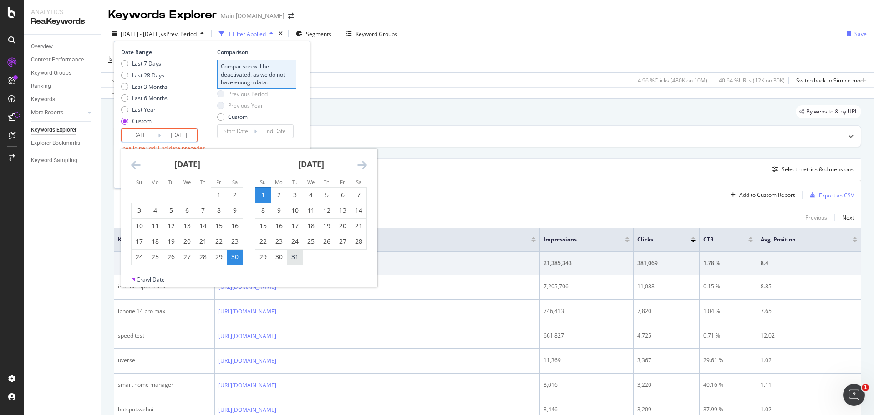 The image size is (874, 415). Describe the element at coordinates (248, 94) in the screenshot. I see `div: Previous Period` at that location.